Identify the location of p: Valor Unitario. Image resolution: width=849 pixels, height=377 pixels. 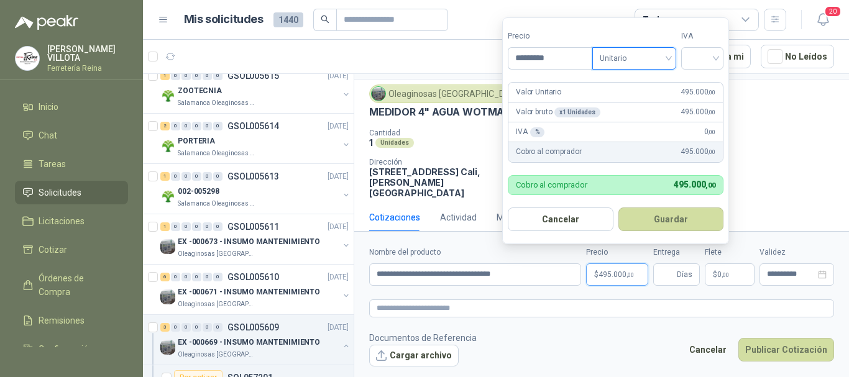
(538, 92).